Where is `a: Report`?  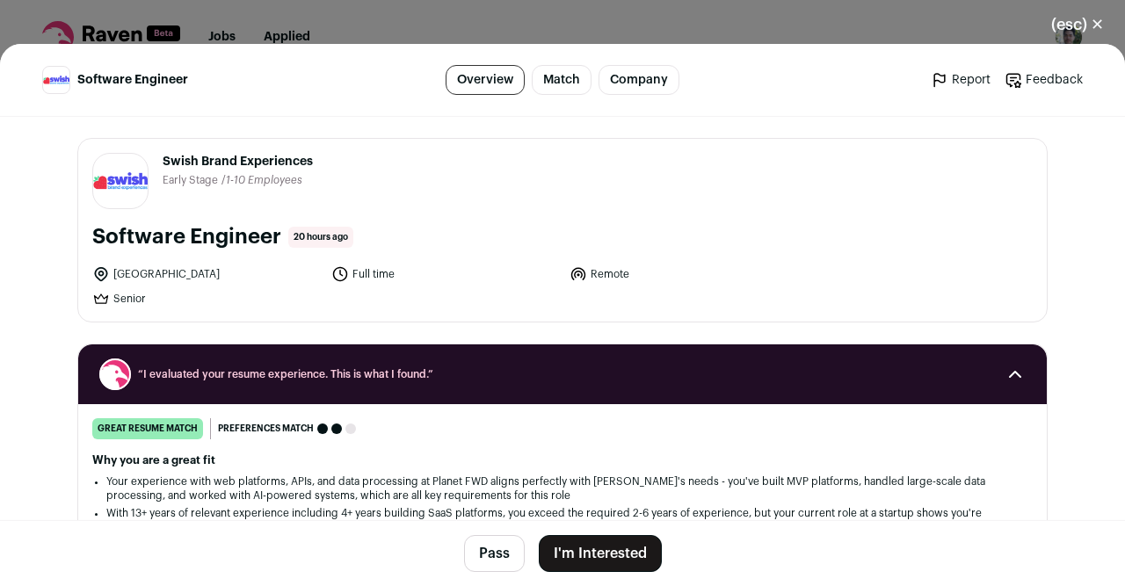 a: Report is located at coordinates (961, 80).